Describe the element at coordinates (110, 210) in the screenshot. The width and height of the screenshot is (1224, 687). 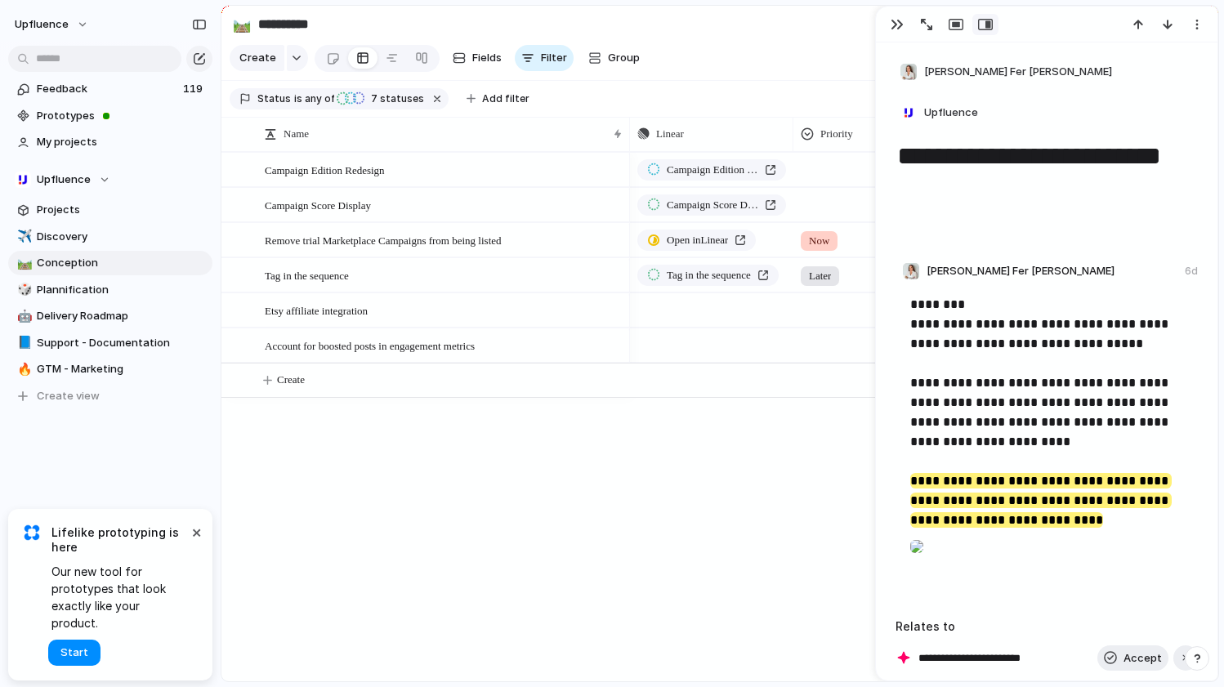
I see `a: Projects` at that location.